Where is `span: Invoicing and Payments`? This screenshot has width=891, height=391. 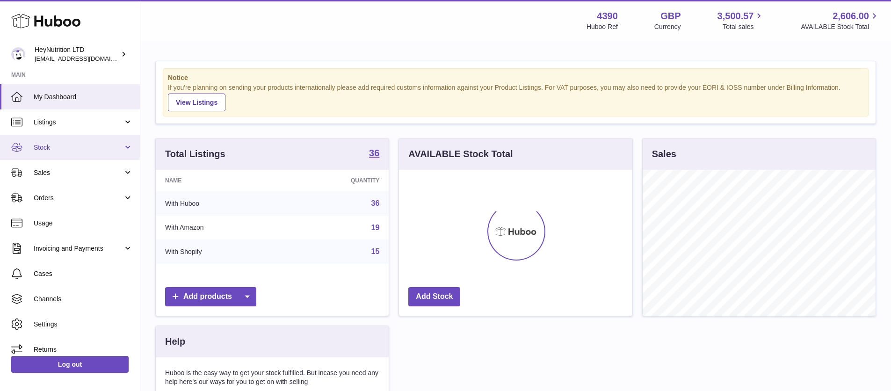
span: Invoicing and Payments is located at coordinates (78, 248).